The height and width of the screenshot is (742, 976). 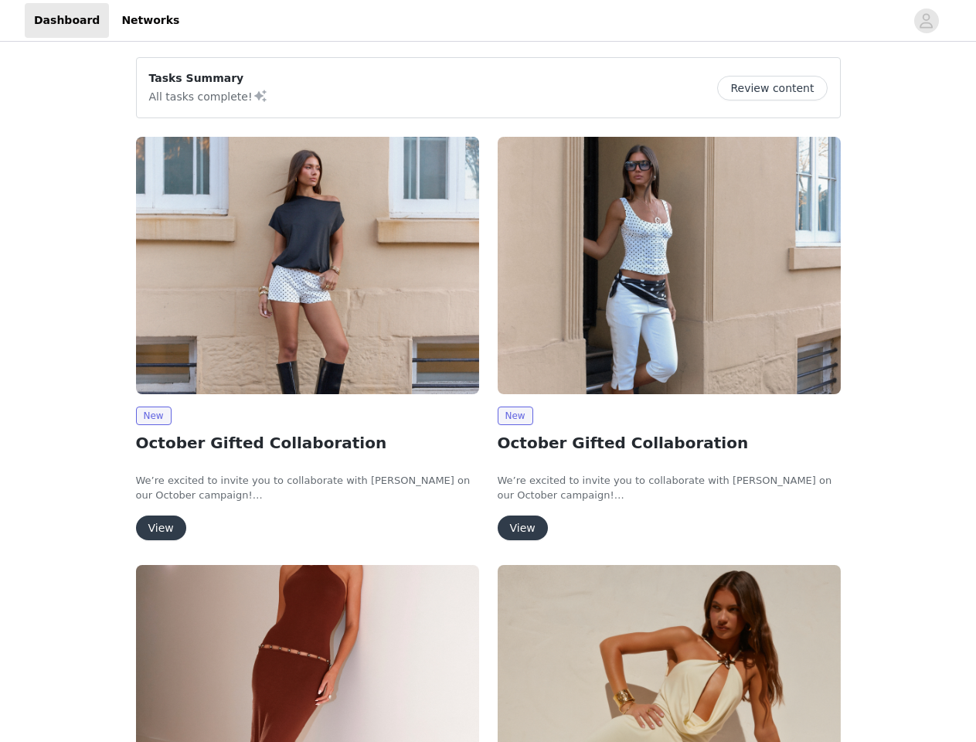 I want to click on div: avatar, so click(x=926, y=21).